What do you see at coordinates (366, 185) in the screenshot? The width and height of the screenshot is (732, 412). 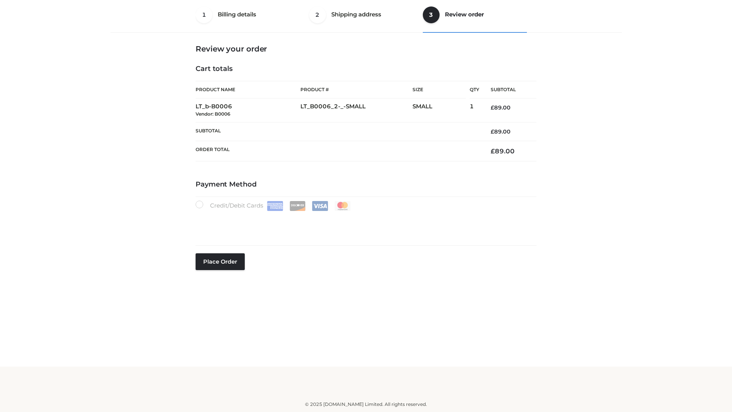 I see `h4: Payment Method` at bounding box center [366, 185].